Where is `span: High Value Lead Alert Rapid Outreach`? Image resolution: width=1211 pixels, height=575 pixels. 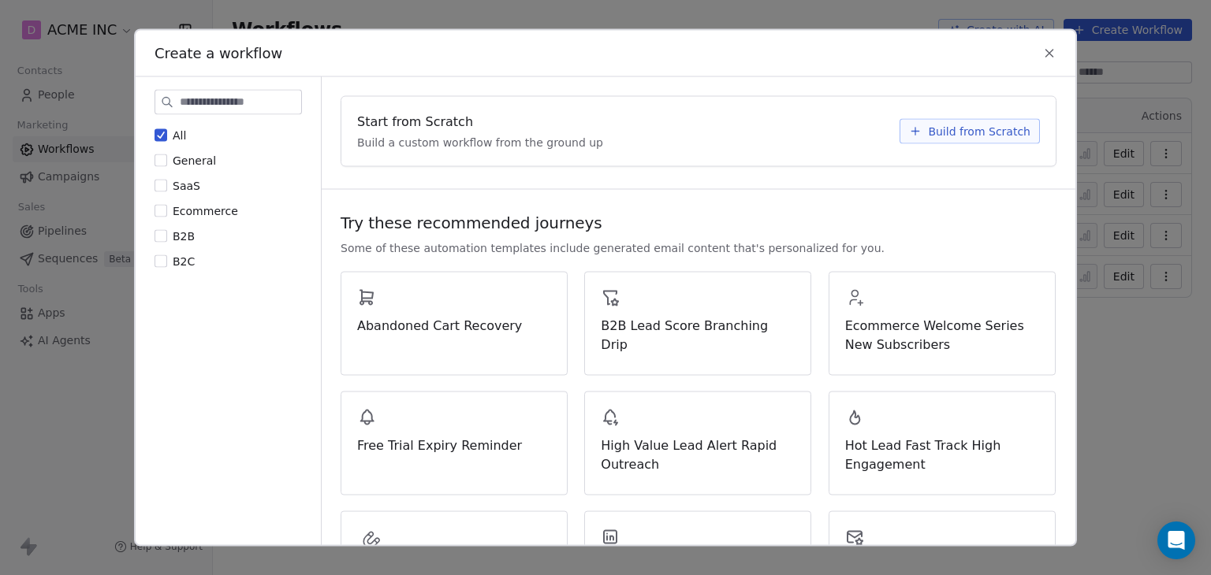 span: High Value Lead Alert Rapid Outreach is located at coordinates (698, 456).